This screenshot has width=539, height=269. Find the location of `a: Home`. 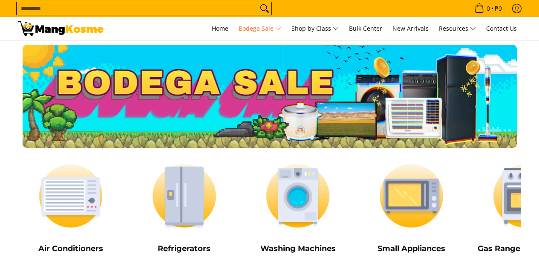

a: Home is located at coordinates (220, 29).